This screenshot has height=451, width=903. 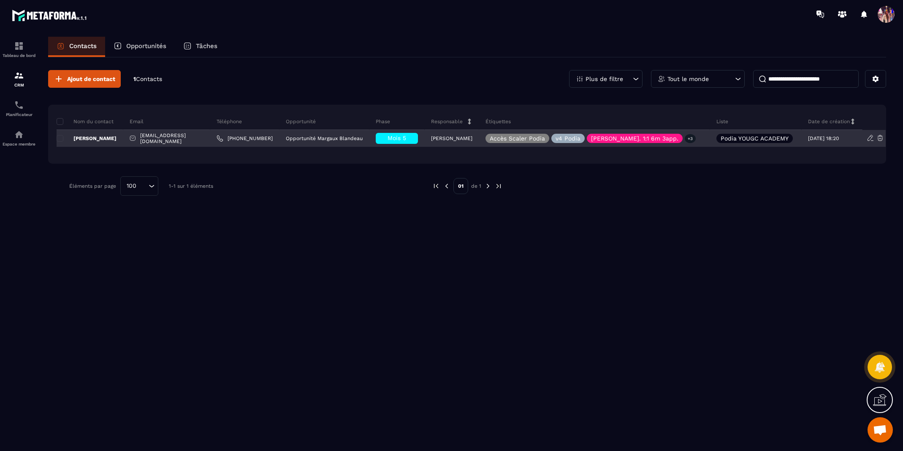 I want to click on p: Téléphone, so click(x=229, y=122).